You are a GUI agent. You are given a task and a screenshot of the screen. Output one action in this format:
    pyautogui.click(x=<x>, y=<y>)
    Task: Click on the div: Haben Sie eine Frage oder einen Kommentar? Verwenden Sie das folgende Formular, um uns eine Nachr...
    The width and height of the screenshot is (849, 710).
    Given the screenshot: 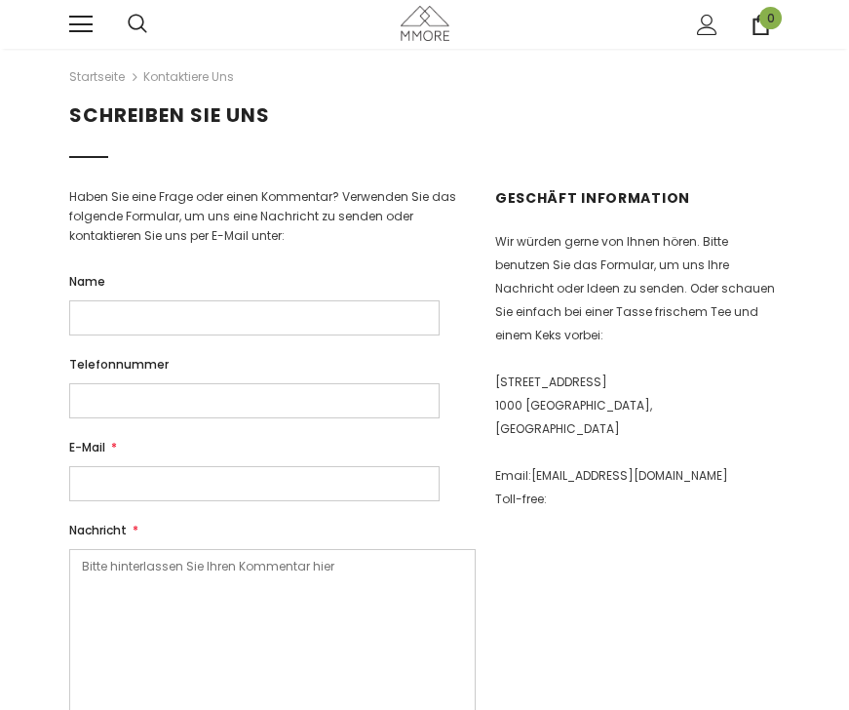 What is the action you would take?
    pyautogui.click(x=273, y=216)
    